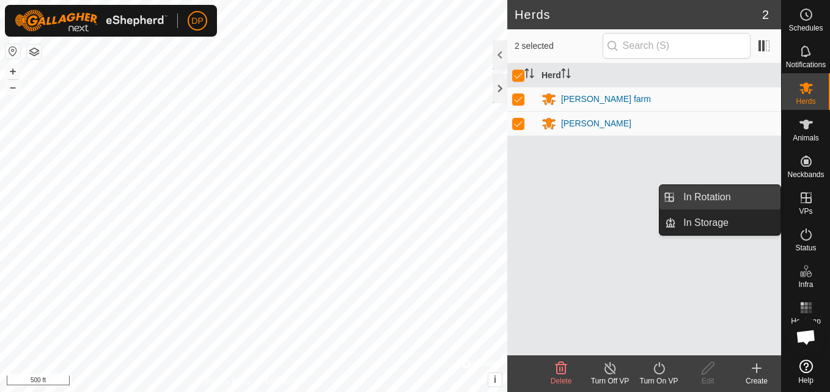  What do you see at coordinates (765, 15) in the screenshot?
I see `span: 2` at bounding box center [765, 15].